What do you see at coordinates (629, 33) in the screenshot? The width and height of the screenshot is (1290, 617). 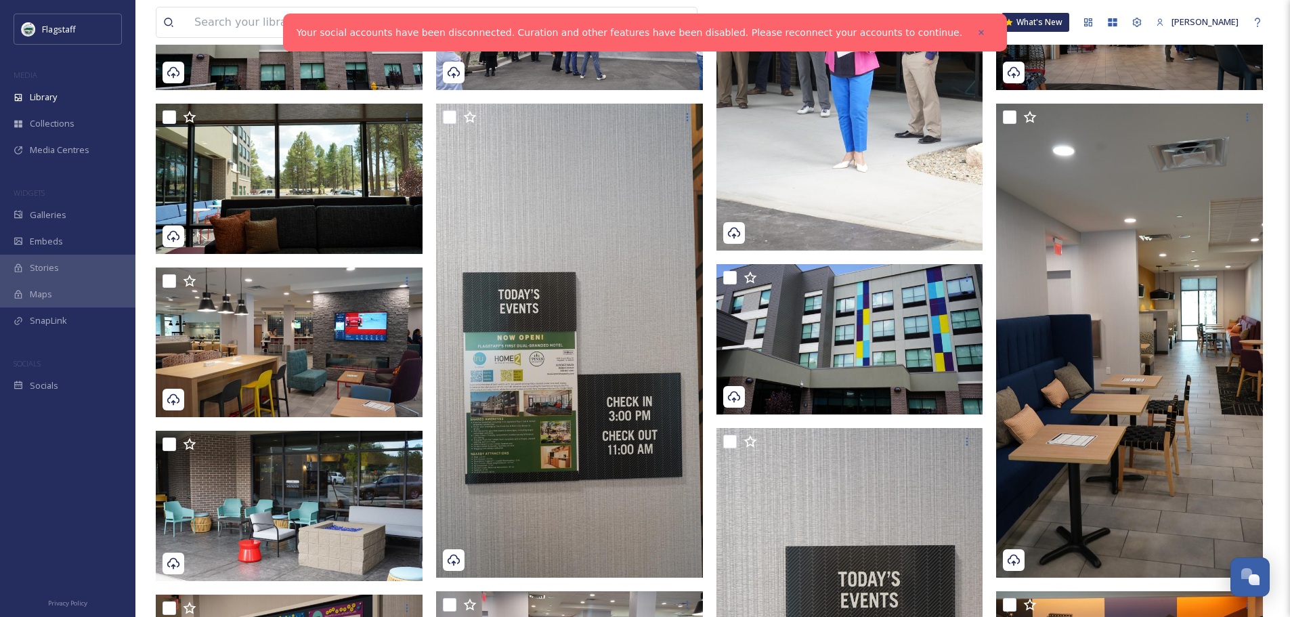 I see `a: Your social accounts have been disconnected. Curation and other features have been disabled. Plea...` at bounding box center [629, 33].